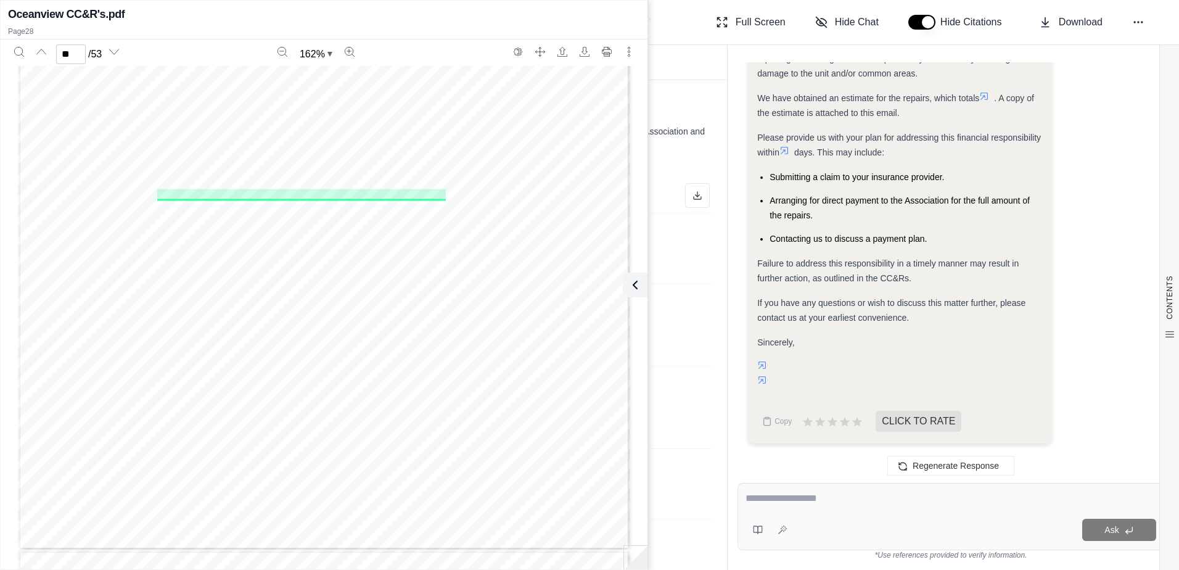 This screenshot has height=570, width=1179. What do you see at coordinates (891, 310) in the screenshot?
I see `span: If you have any questions or wish to discuss this matter further, please contact us at your earli...` at bounding box center [891, 310].